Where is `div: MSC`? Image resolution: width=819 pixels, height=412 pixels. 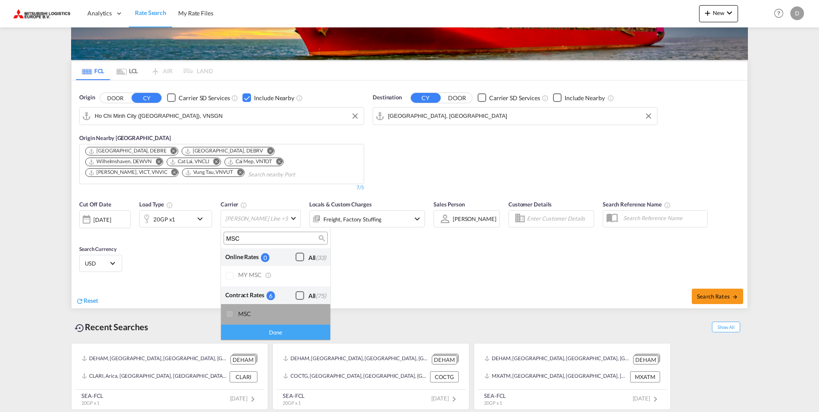
div: MSC is located at coordinates (281, 314).